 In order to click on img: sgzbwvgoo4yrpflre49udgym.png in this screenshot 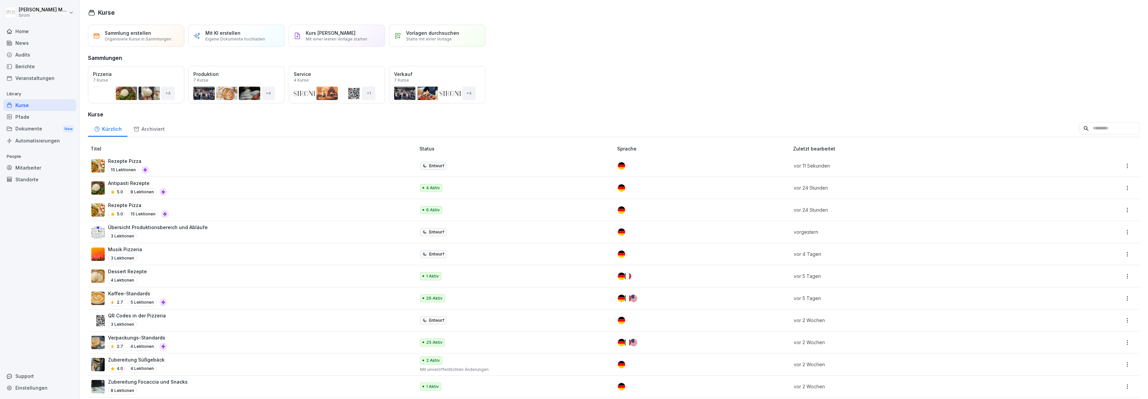, I will do `click(98, 254)`.